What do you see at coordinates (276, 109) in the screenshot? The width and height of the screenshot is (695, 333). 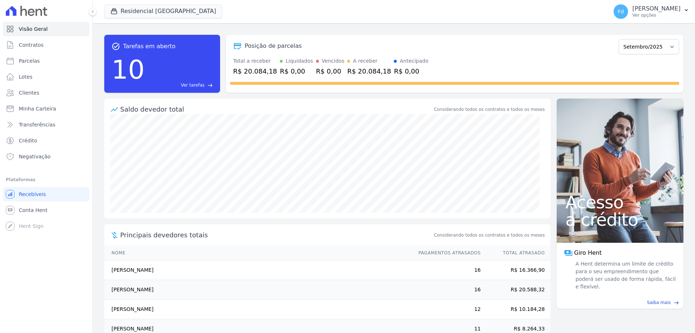 I see `div: Saldo devedor total` at bounding box center [276, 109].